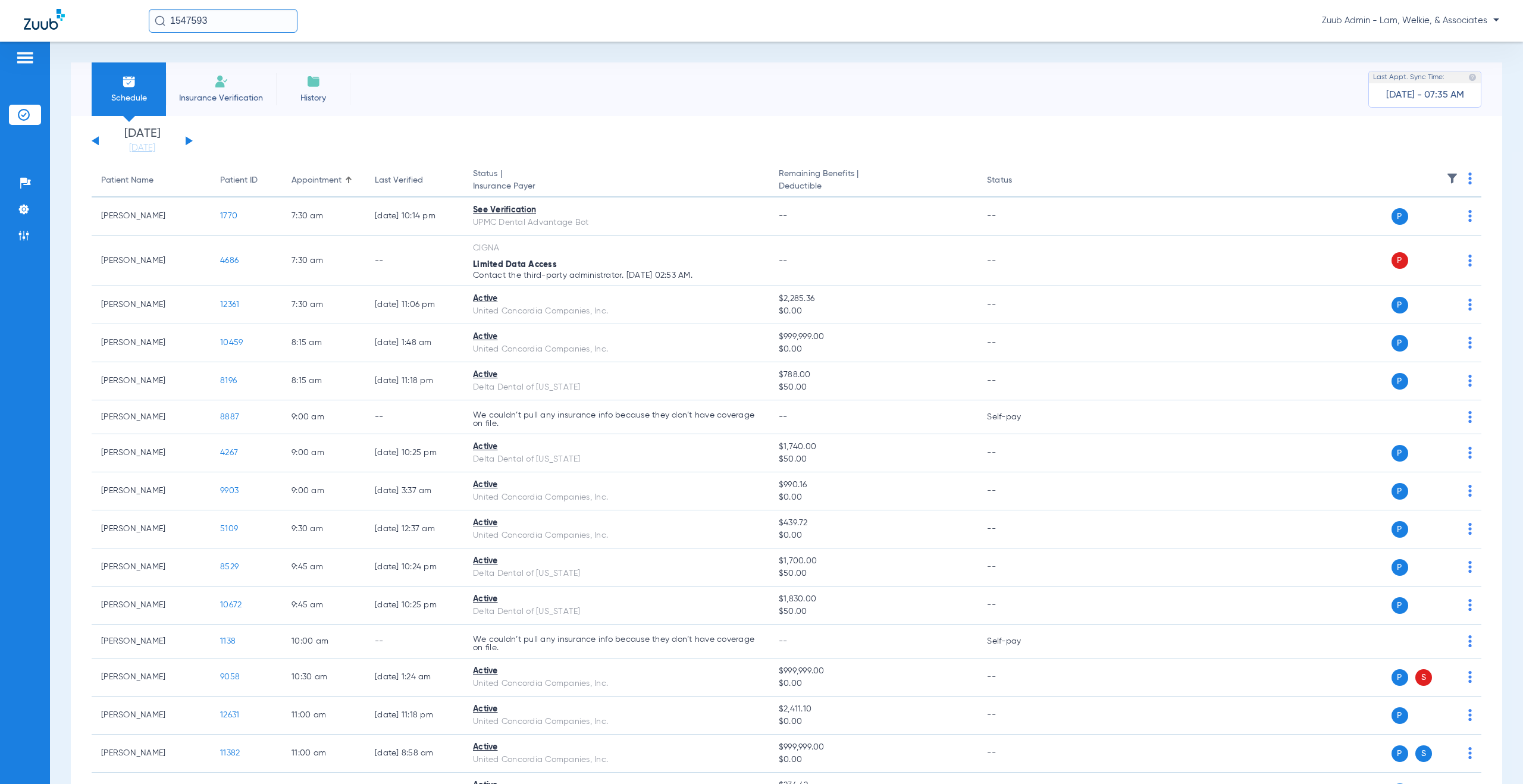 The image size is (1523, 784). Describe the element at coordinates (228, 381) in the screenshot. I see `span: 8196` at that location.